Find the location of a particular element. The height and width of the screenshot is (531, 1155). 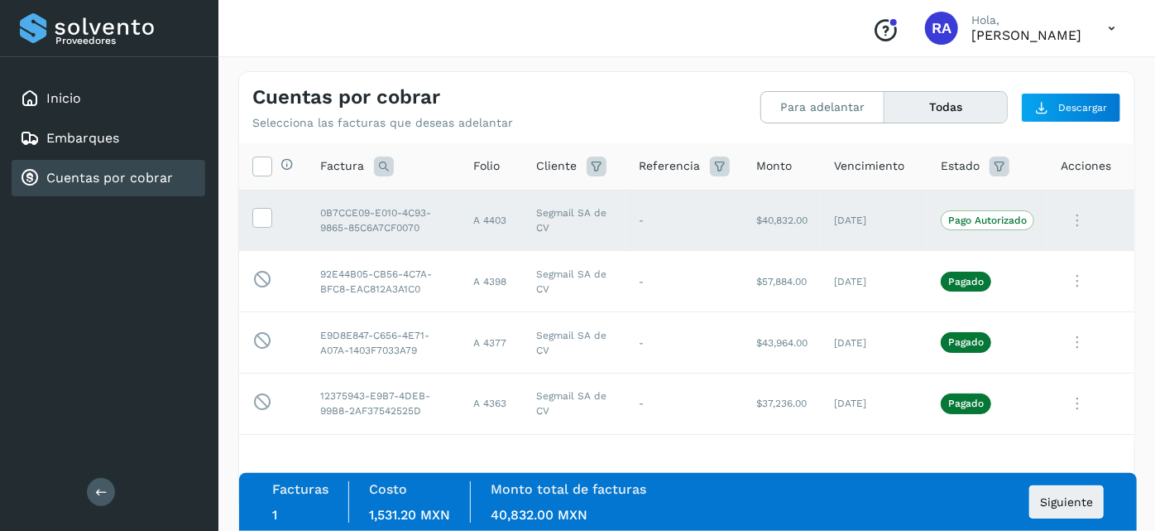

span: Descargar is located at coordinates (1083, 108).